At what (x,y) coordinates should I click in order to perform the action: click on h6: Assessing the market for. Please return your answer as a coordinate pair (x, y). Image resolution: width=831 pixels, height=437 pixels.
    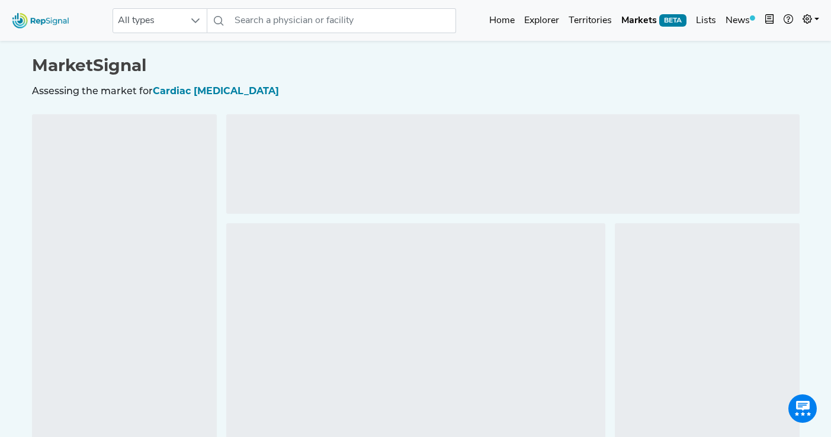
    Looking at the image, I should click on (416, 91).